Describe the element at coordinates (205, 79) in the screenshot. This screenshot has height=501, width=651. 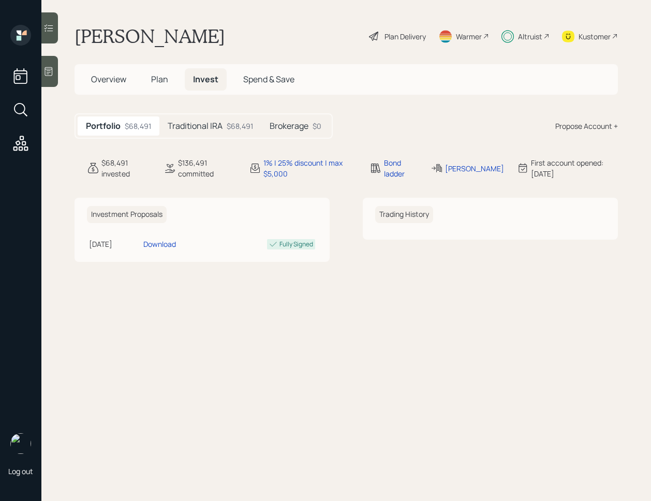
I see `span: Invest` at that location.